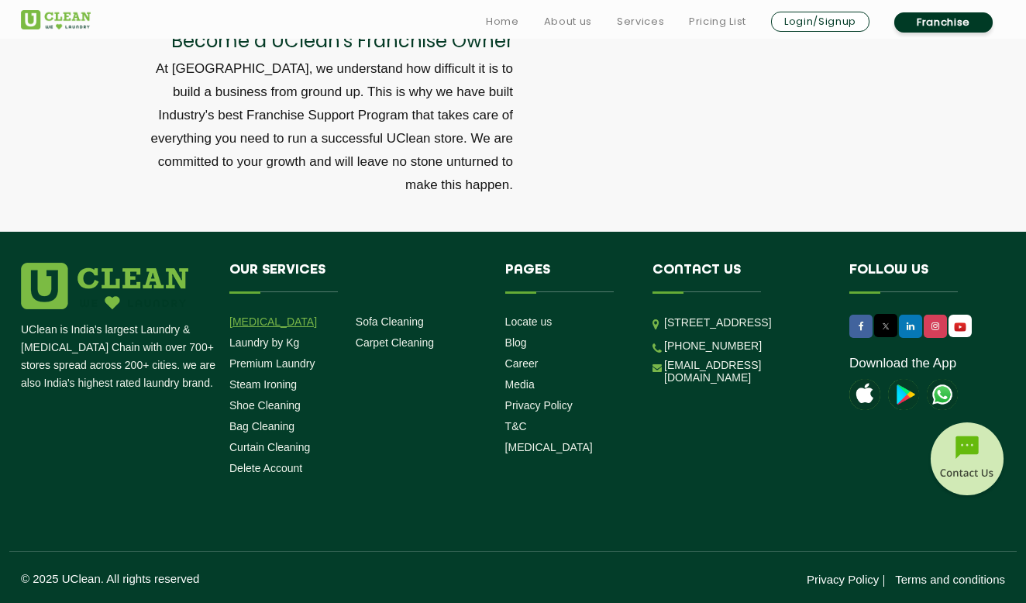  Describe the element at coordinates (739, 277) in the screenshot. I see `h4: Contact us` at that location.